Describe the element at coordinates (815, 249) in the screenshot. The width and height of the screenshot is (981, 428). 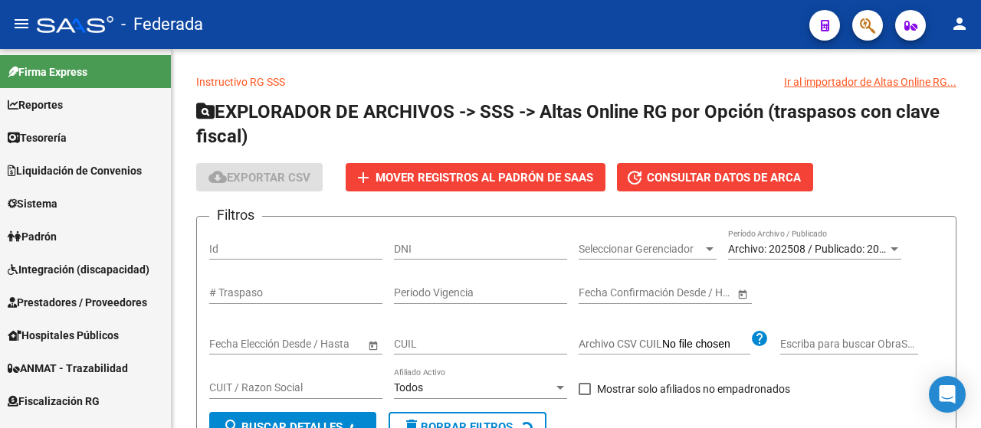
I see `span: Archivo: 202508 / Publicado: 202507` at that location.